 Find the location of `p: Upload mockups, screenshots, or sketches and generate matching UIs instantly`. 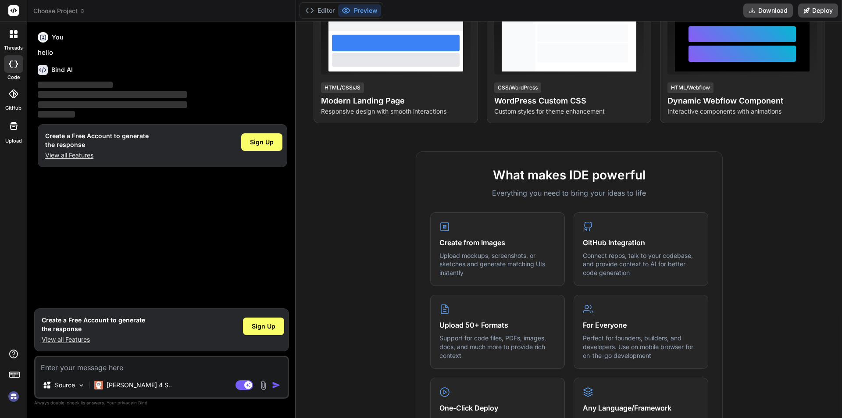

p: Upload mockups, screenshots, or sketches and generate matching UIs instantly is located at coordinates (497, 264).